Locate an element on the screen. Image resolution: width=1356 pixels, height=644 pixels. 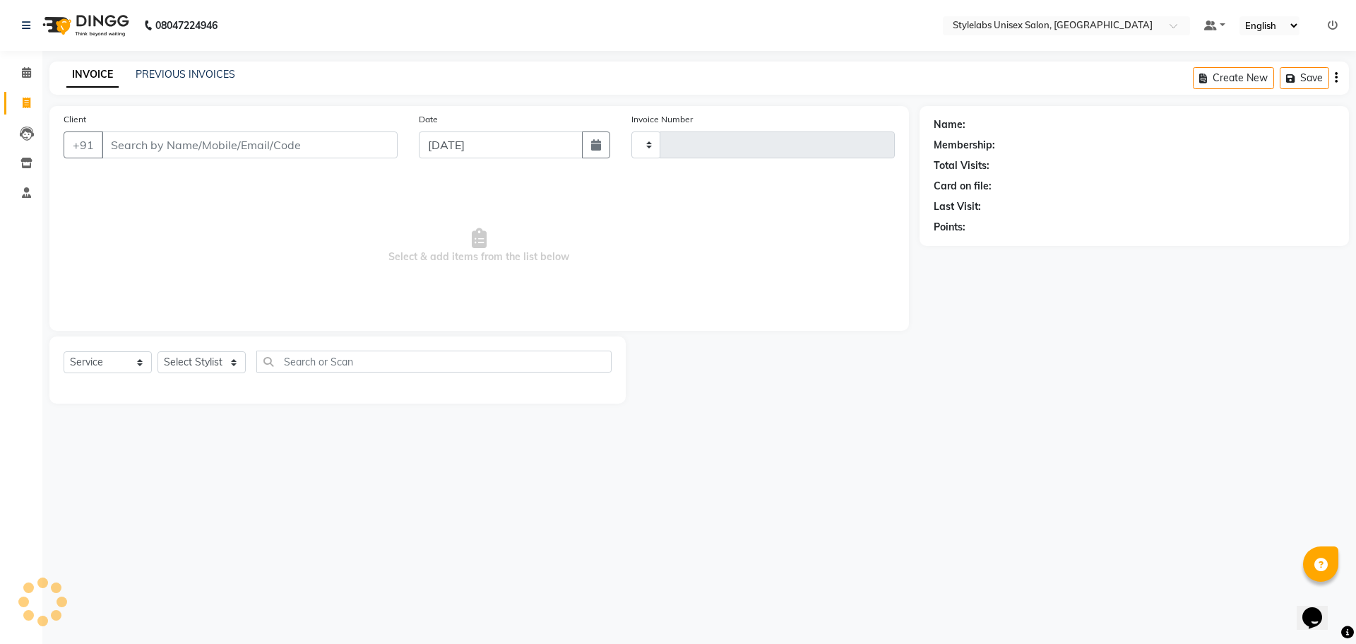
button: Create New is located at coordinates (1234, 78).